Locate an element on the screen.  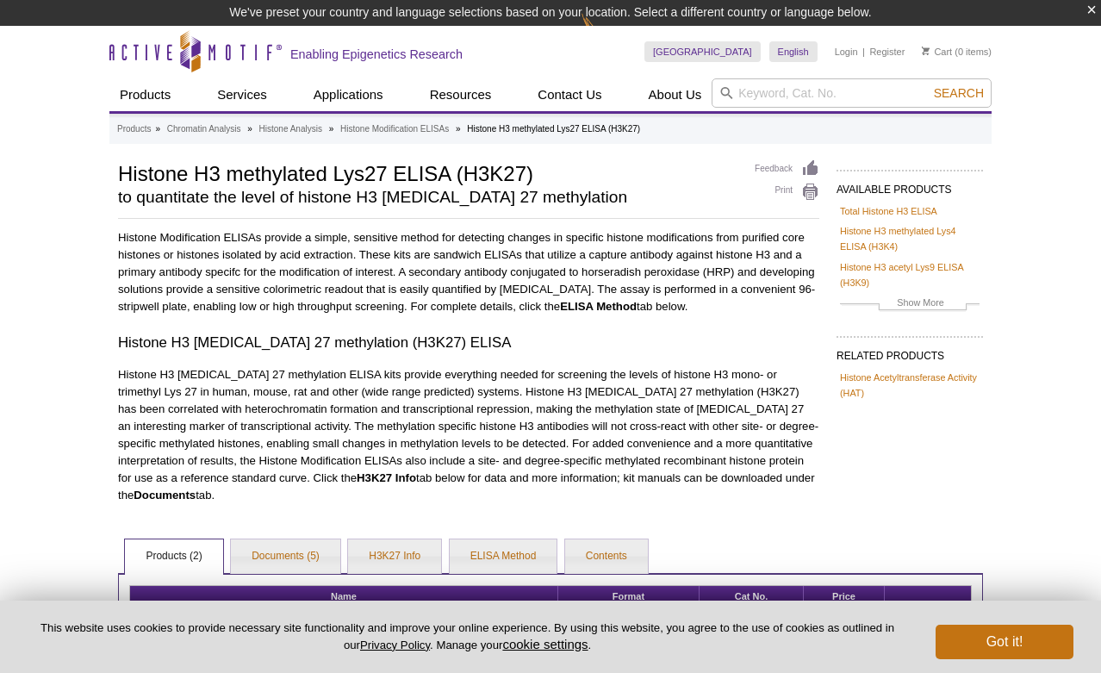
h1: Histone H3 methylated Lys27 ELISA (H3K27) is located at coordinates (427, 172).